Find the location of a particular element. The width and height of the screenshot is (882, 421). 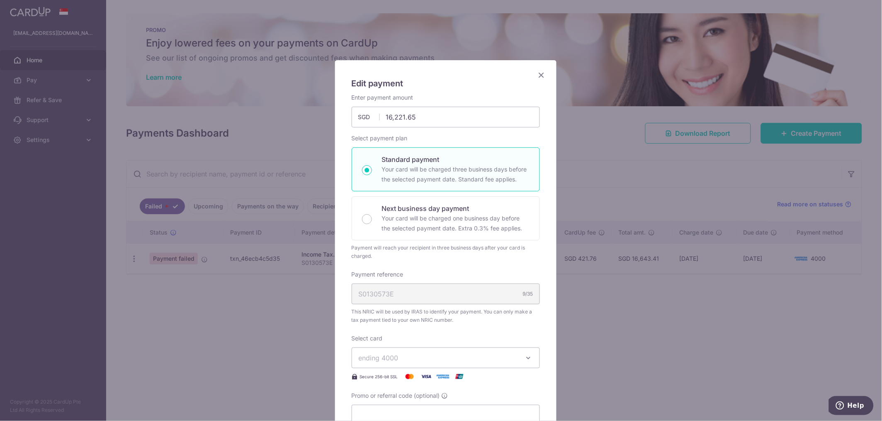

span: Help is located at coordinates (27, 10).